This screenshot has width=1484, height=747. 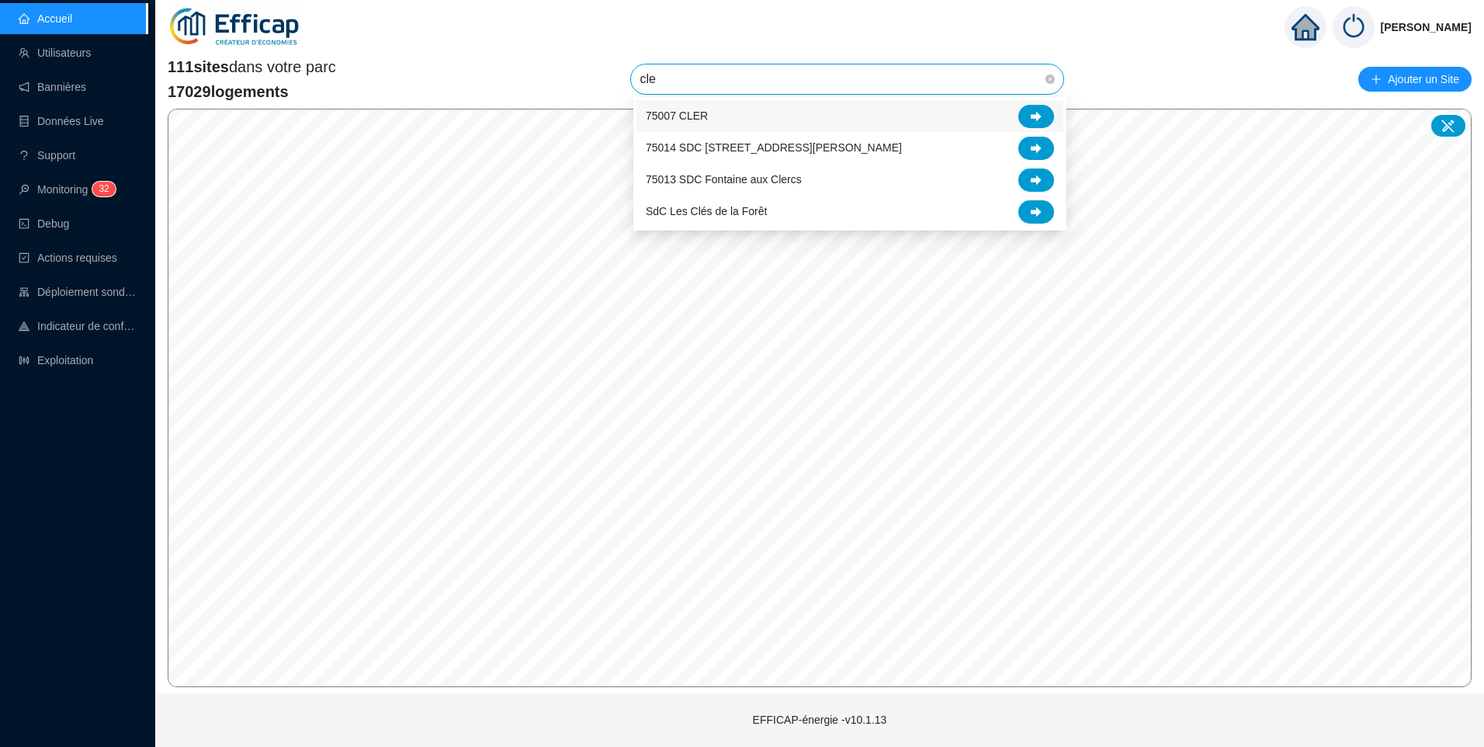 What do you see at coordinates (1305, 27) in the screenshot?
I see `span: home` at bounding box center [1305, 27].